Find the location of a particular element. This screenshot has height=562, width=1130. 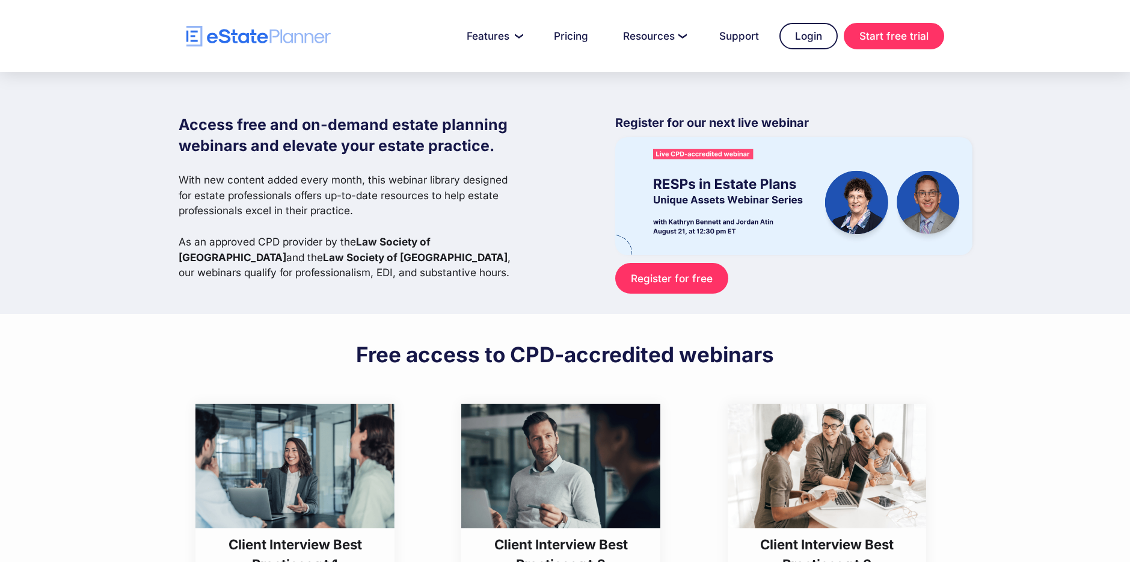

h1: Access free and on-demand estate planning webinars and elevate your estate practice. is located at coordinates (349, 135).